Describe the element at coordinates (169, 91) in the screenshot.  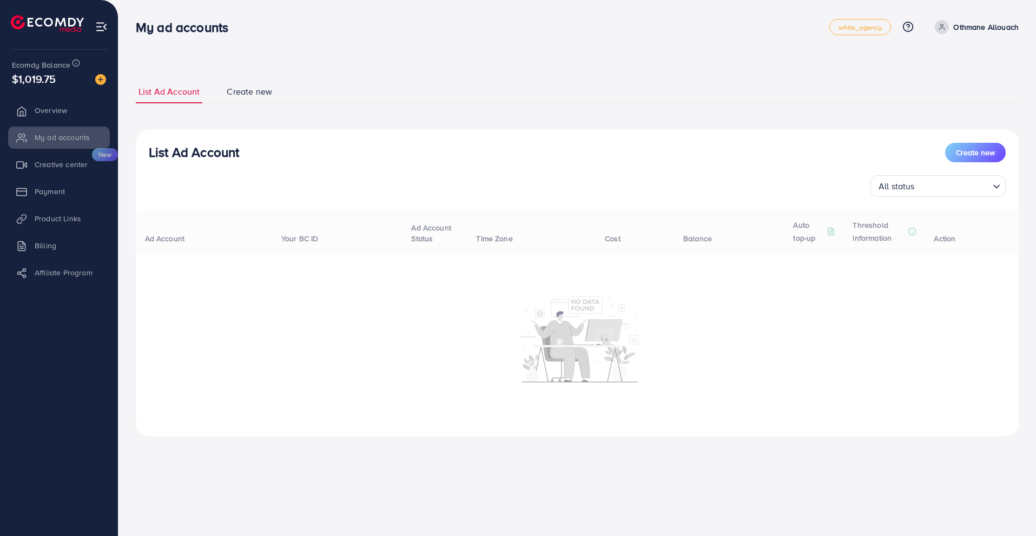
I see `span: List Ad Account` at that location.